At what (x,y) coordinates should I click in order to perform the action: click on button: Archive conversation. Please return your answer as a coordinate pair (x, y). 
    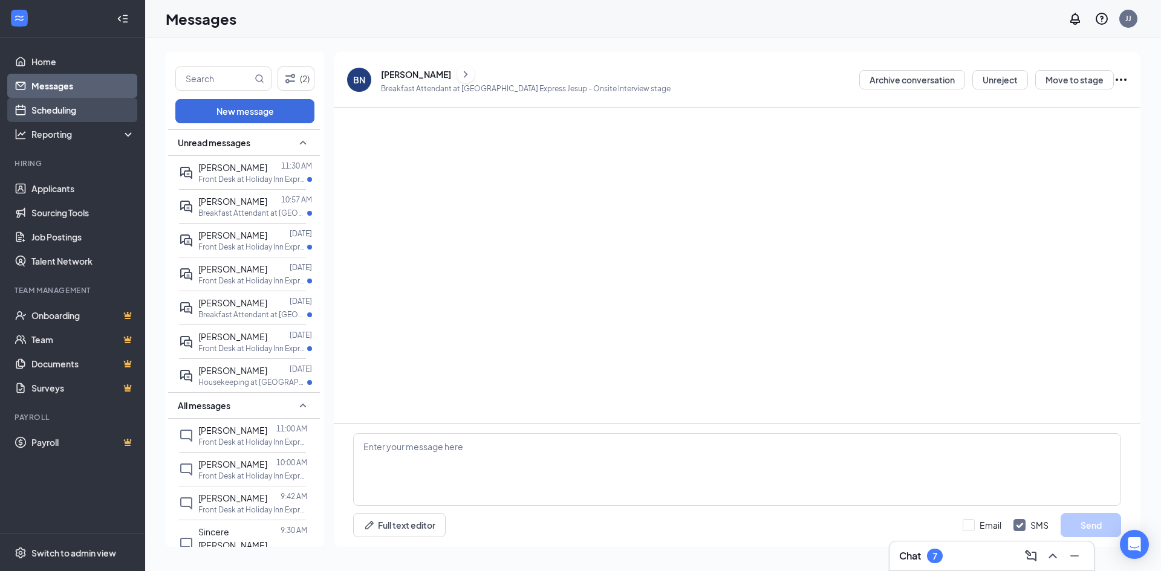
    Looking at the image, I should click on (912, 80).